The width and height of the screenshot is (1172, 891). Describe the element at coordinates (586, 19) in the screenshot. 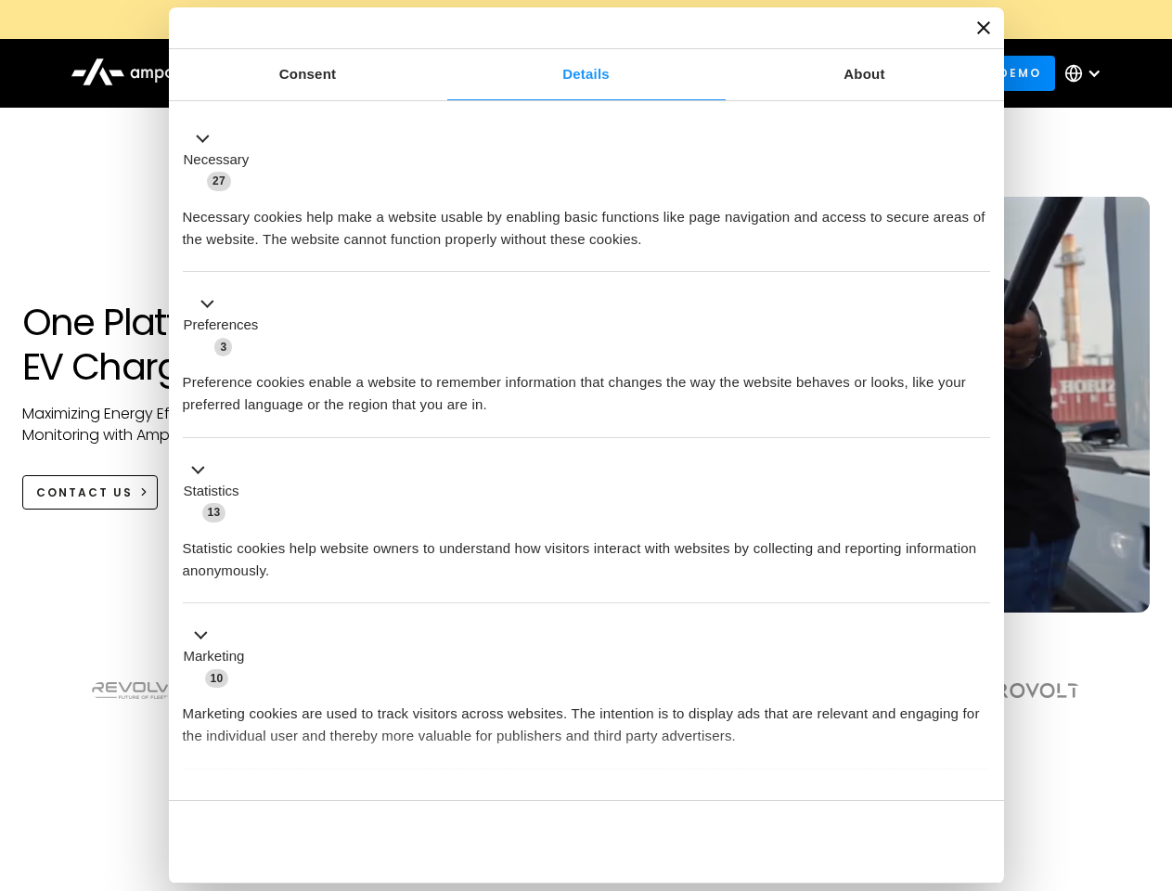

I see `a: New Webinars: Register to Upcoming WebinarsREGISTER HERE` at that location.